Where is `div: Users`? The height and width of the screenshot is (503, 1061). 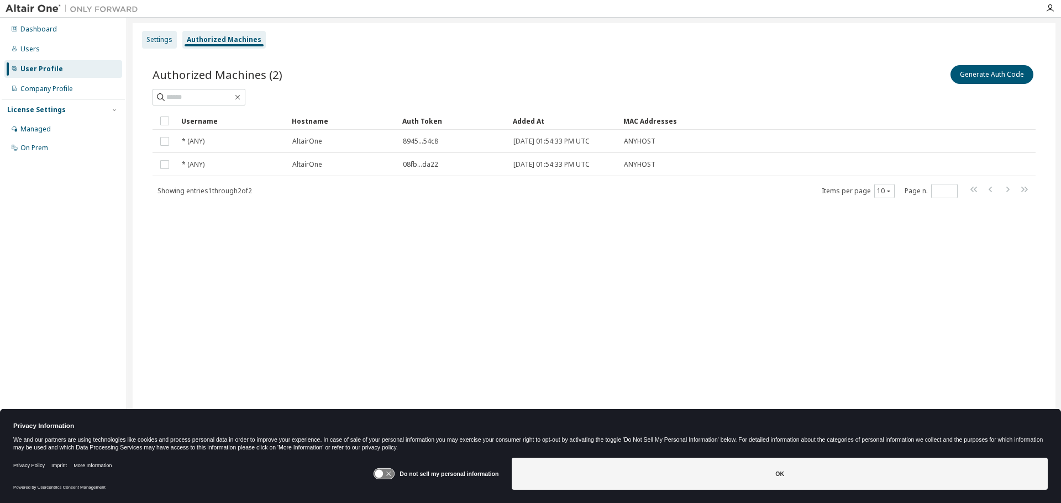
div: Users is located at coordinates (30, 49).